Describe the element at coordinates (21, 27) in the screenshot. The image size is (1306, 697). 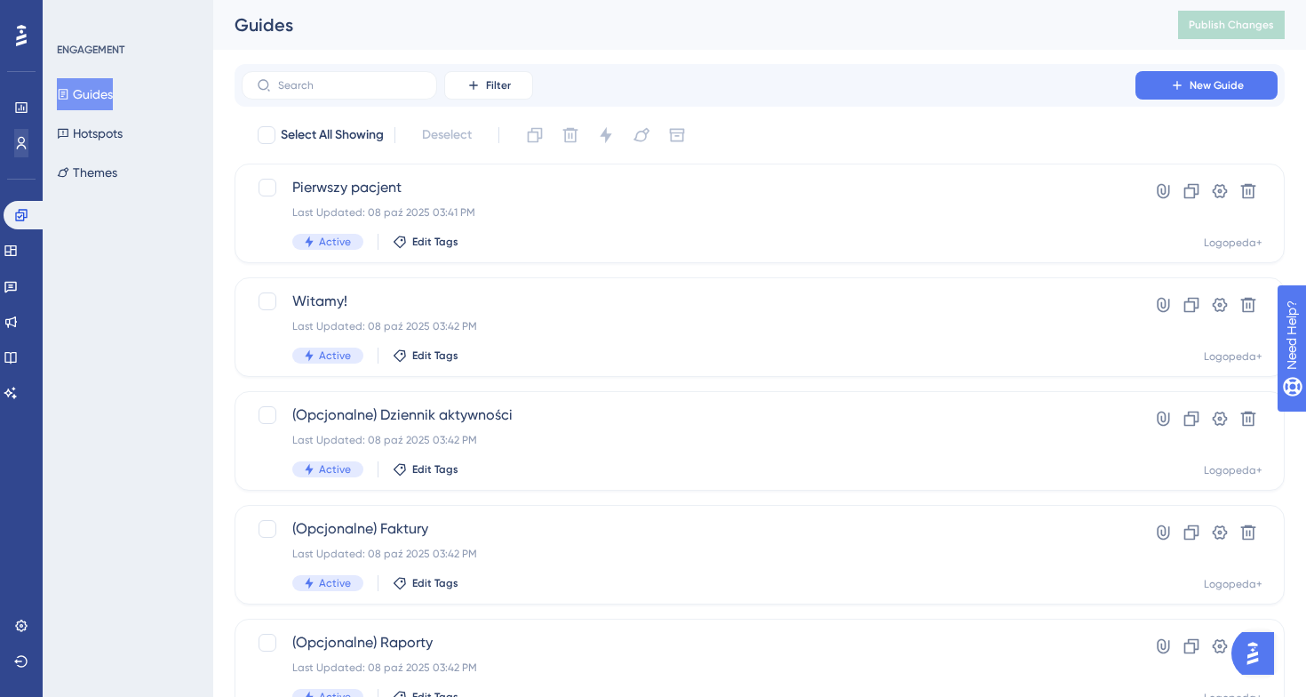
I see `img: launcher-image-alternative-text` at that location.